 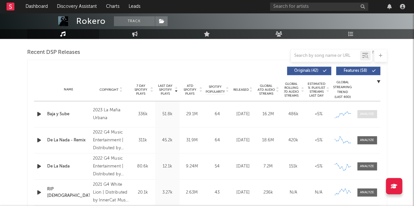 I want to click on div: 336k, so click(x=143, y=115).